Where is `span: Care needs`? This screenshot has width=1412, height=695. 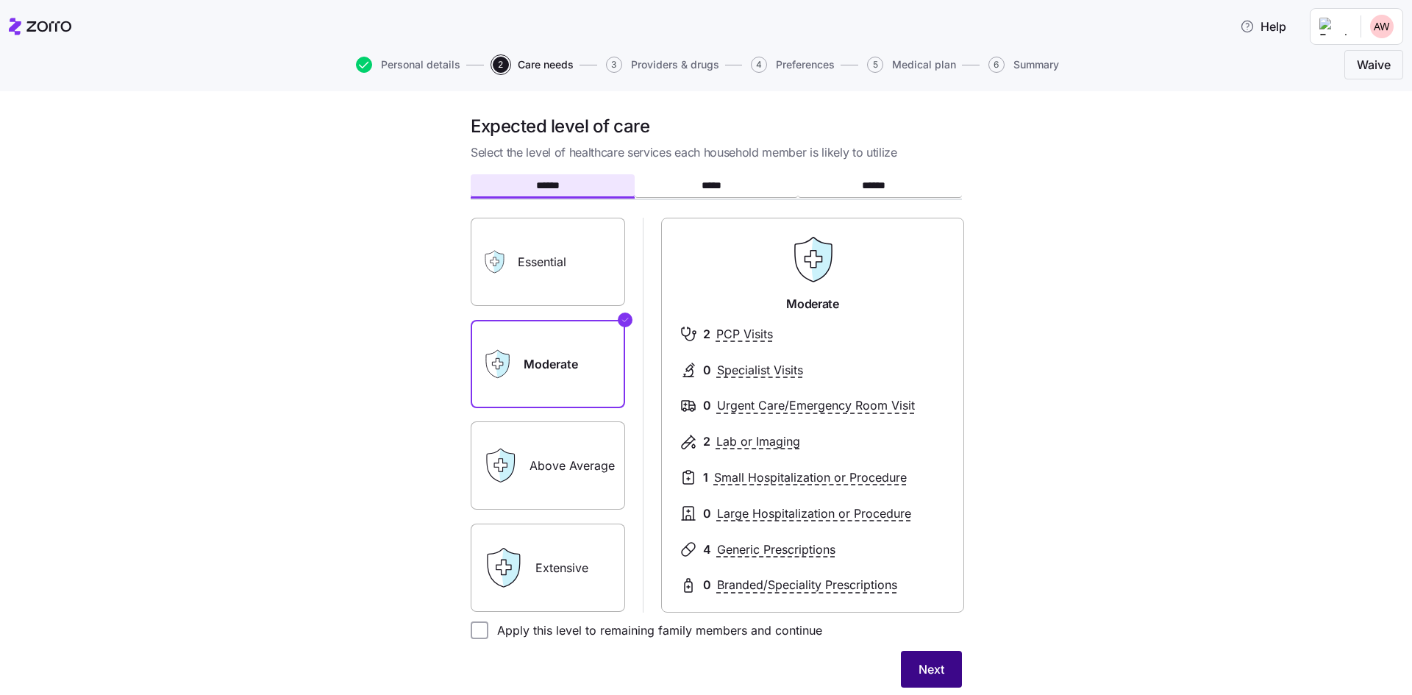 span: Care needs is located at coordinates (546, 65).